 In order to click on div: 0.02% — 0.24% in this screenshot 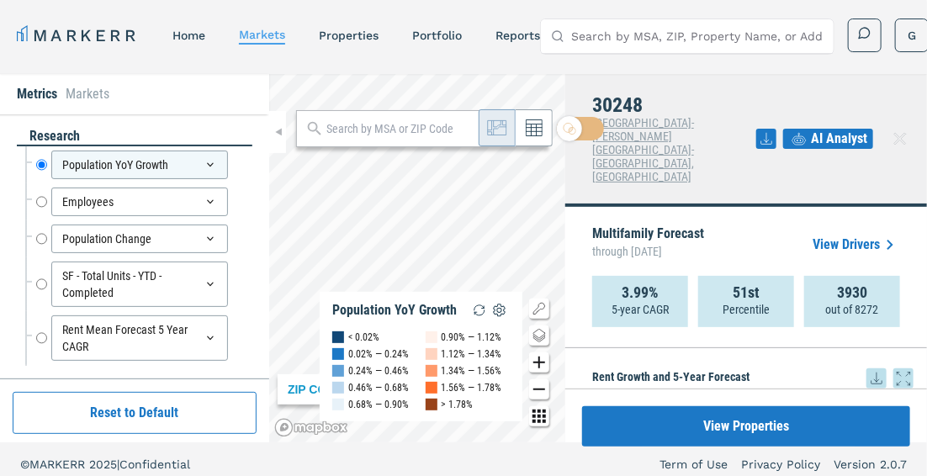, I will do `click(379, 354)`.